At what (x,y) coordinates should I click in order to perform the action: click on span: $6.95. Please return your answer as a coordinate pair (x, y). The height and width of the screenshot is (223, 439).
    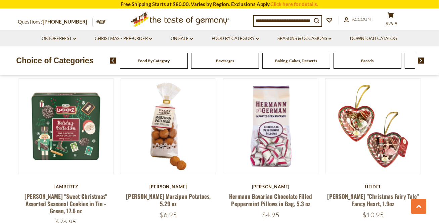
    Looking at the image, I should click on (168, 214).